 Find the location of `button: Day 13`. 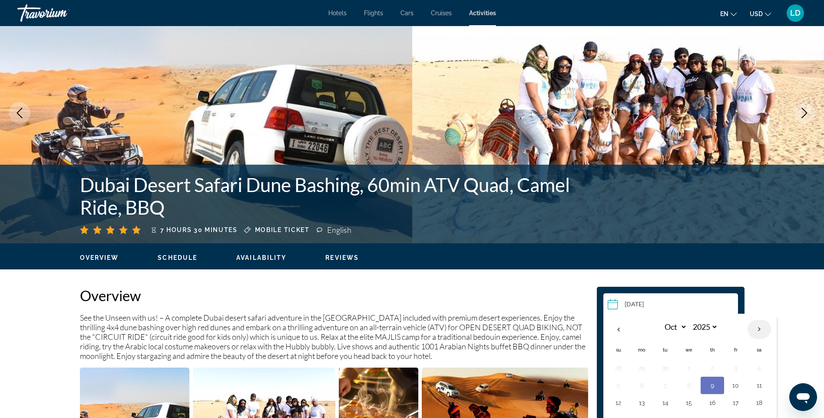

button: Day 13 is located at coordinates (642, 402).